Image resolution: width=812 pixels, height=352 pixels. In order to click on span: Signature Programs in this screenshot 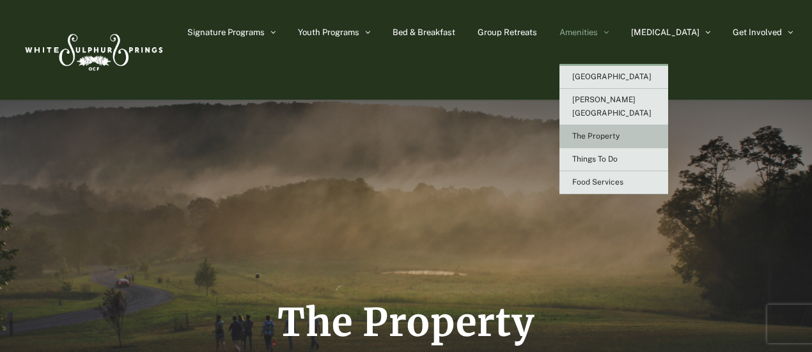, I will do `click(226, 32)`.